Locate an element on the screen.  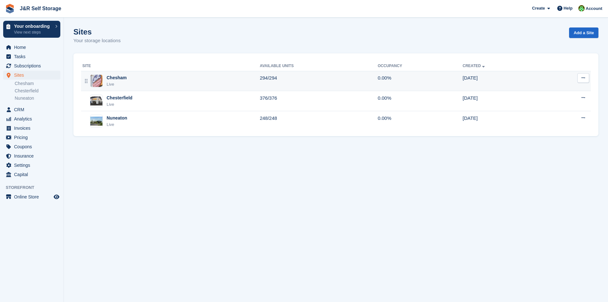
span: Create is located at coordinates (538, 8).